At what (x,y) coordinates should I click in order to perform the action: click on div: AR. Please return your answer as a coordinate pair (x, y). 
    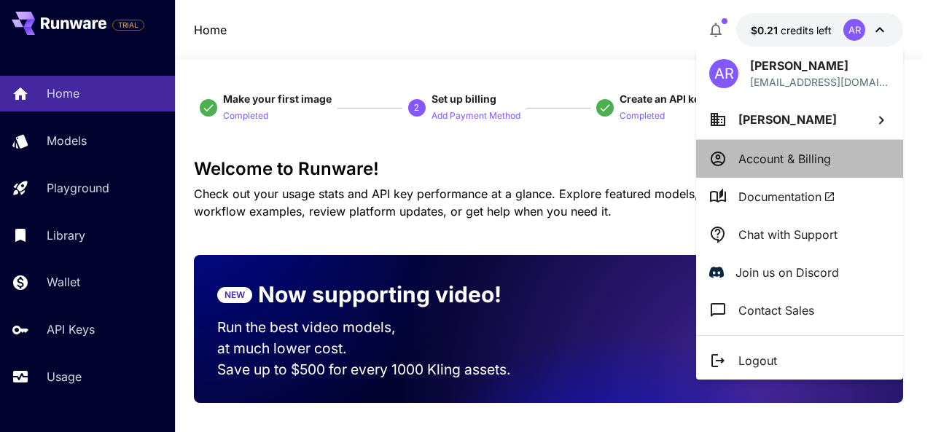
    Looking at the image, I should click on (724, 74).